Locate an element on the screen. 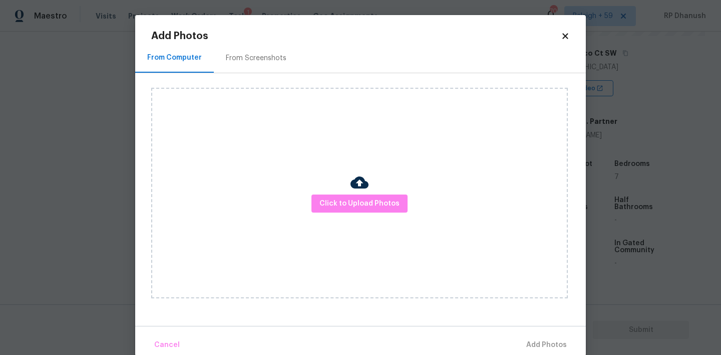  span: Click to Upload Photos is located at coordinates (360, 203).